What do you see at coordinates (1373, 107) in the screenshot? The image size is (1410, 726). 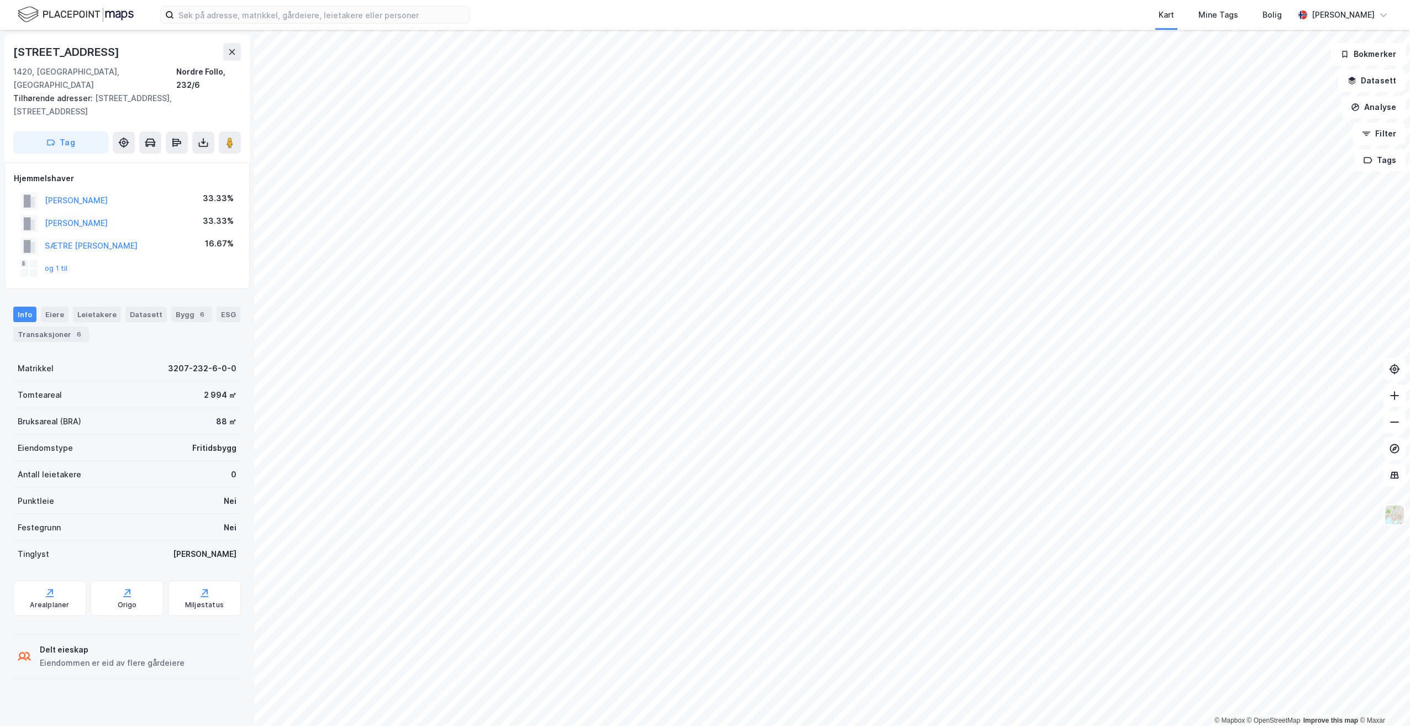 I see `button: Analyse` at bounding box center [1373, 107].